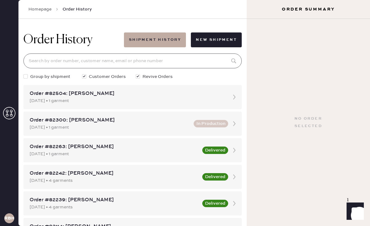  Describe the element at coordinates (9, 218) in the screenshot. I see `h3: RBHA` at that location.